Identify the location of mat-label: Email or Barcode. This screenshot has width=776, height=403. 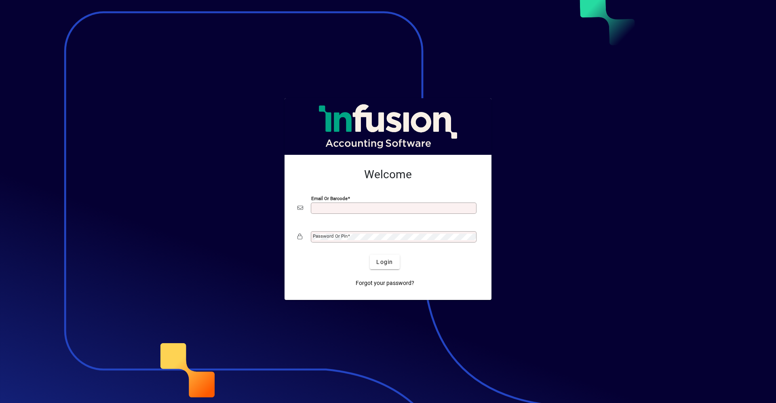
(329, 198).